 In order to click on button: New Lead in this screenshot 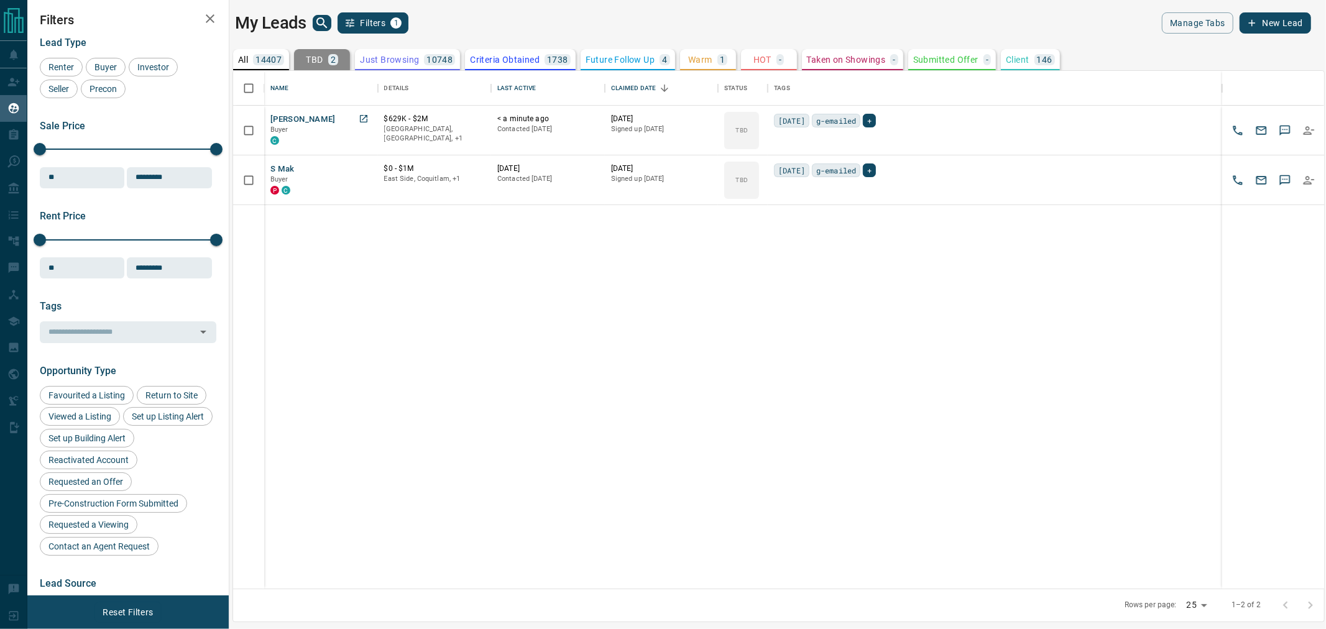, I will do `click(1275, 23)`.